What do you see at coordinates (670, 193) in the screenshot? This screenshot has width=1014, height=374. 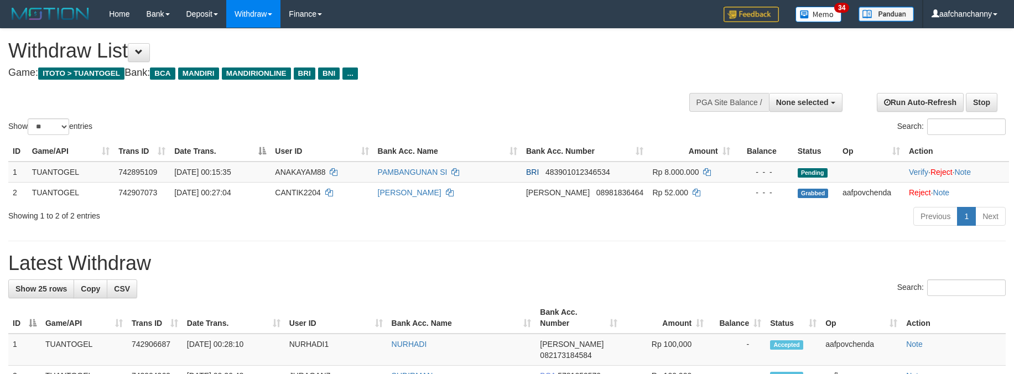 I see `span: Rp 52.000` at bounding box center [670, 193].